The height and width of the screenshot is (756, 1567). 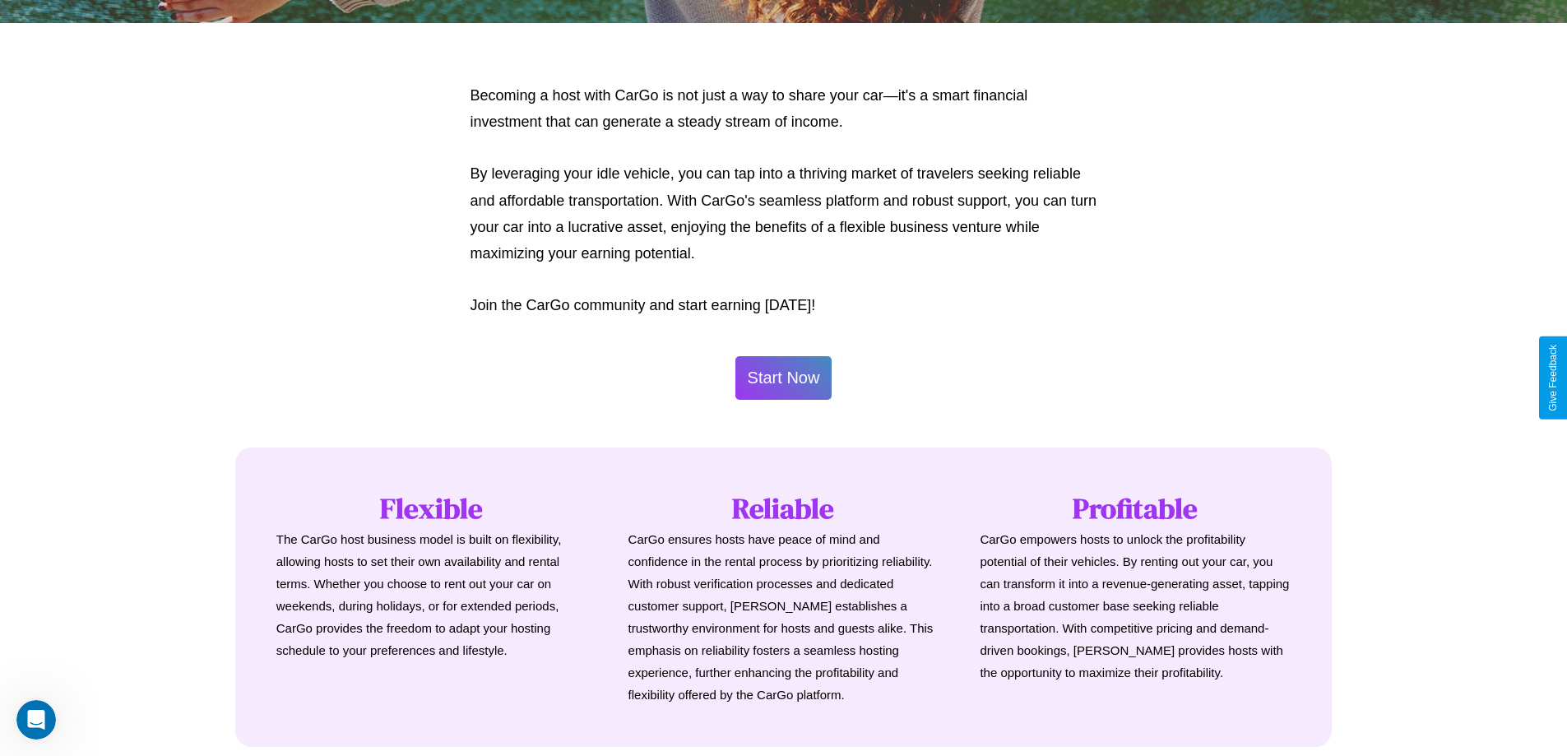 I want to click on button: Start Now, so click(x=784, y=378).